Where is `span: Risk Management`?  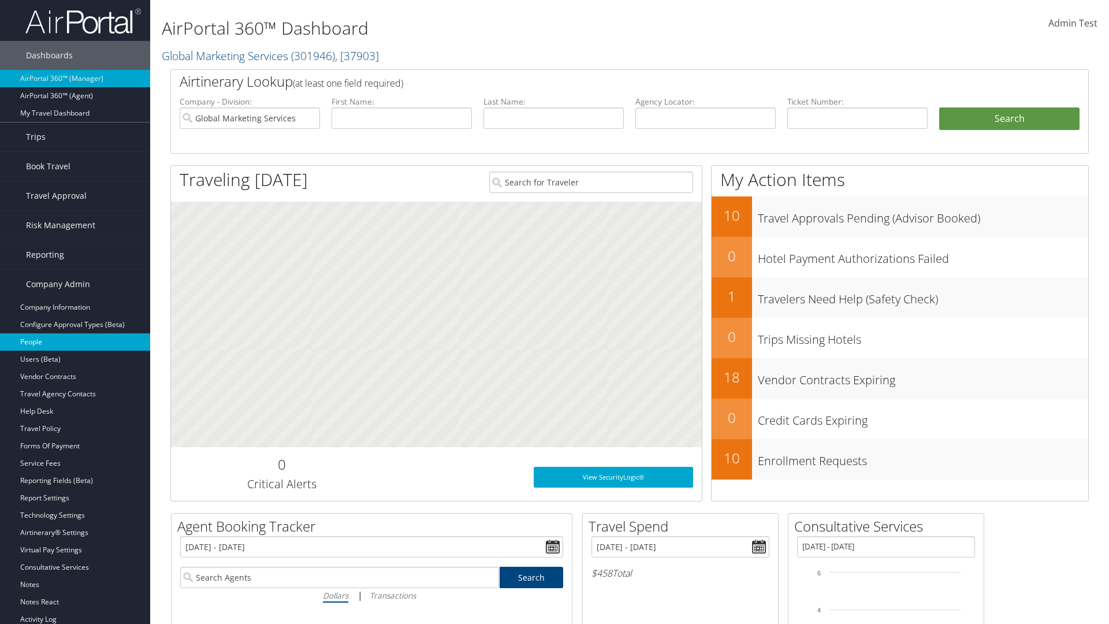 span: Risk Management is located at coordinates (61, 225).